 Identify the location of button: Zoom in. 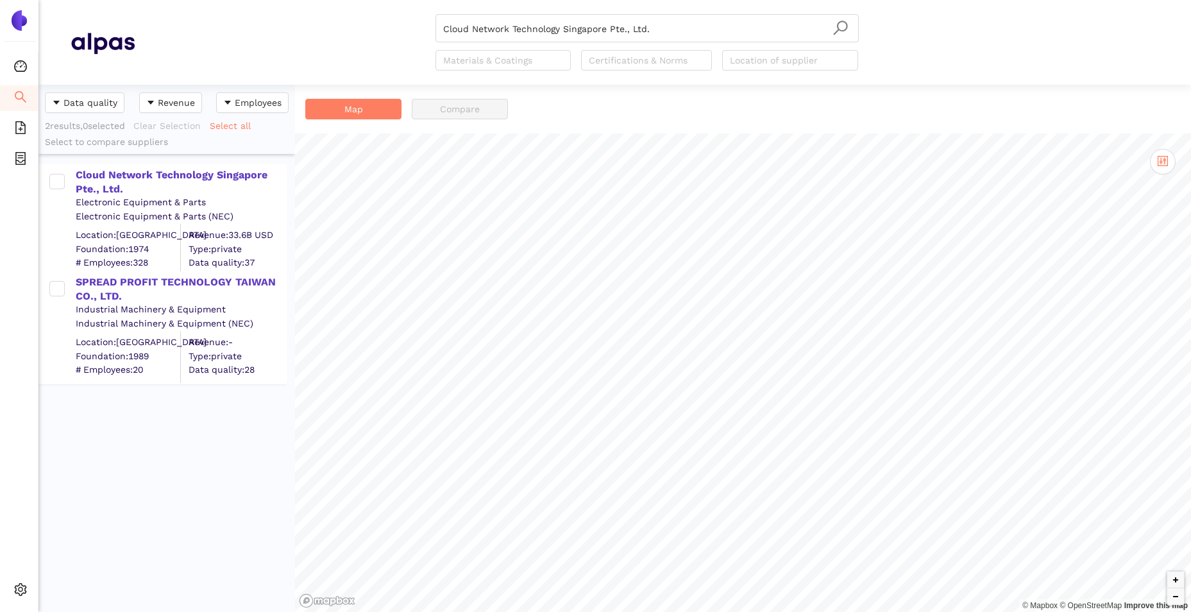
(1176, 580).